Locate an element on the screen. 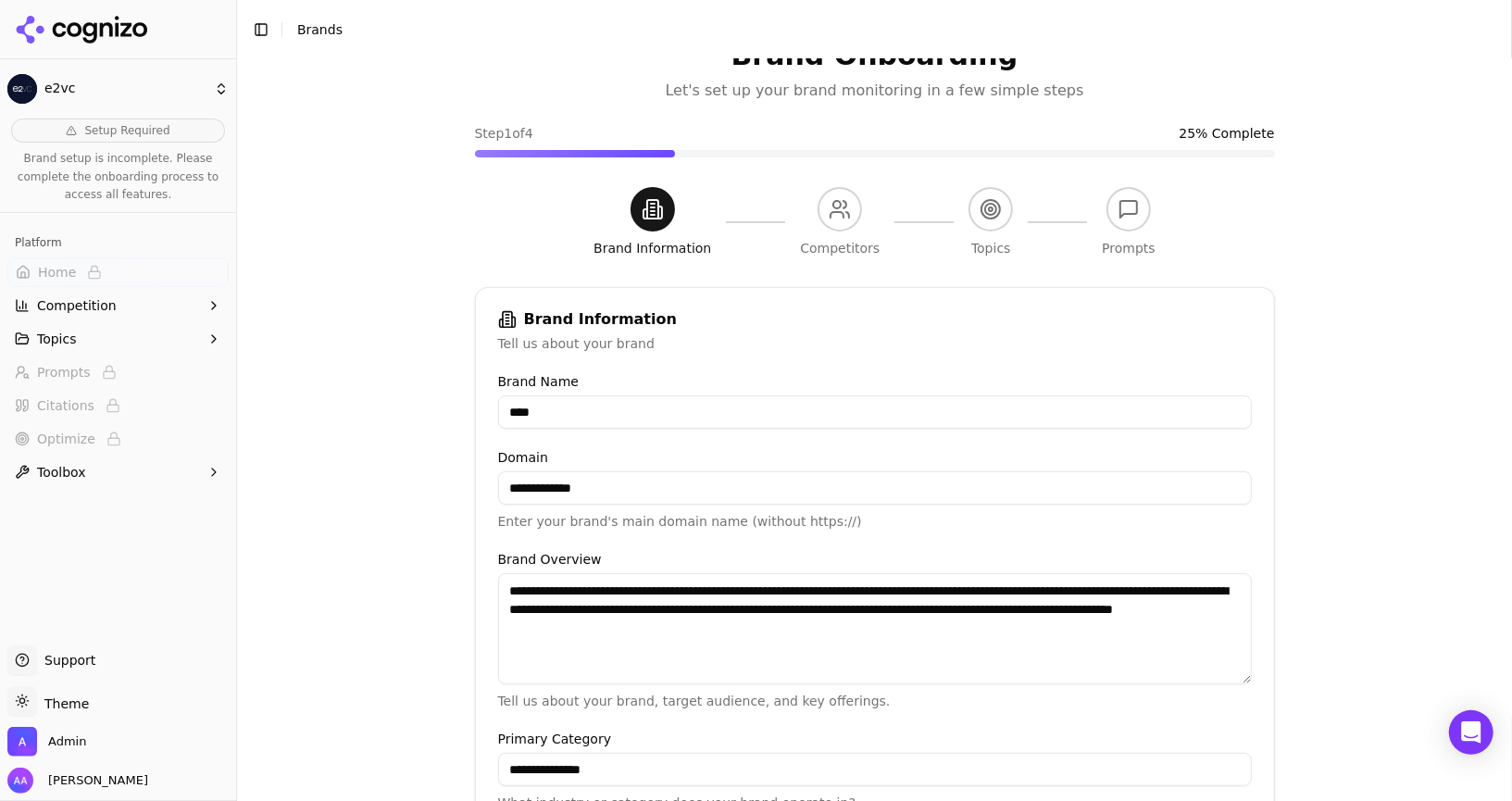 This screenshot has height=801, width=1512. label: Brand Name is located at coordinates (875, 382).